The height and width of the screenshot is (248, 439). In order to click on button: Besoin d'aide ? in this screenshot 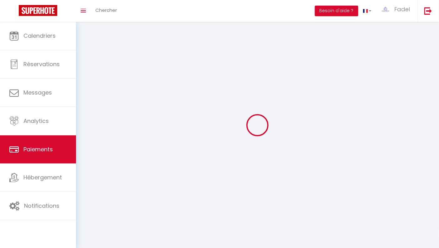, I will do `click(336, 11)`.